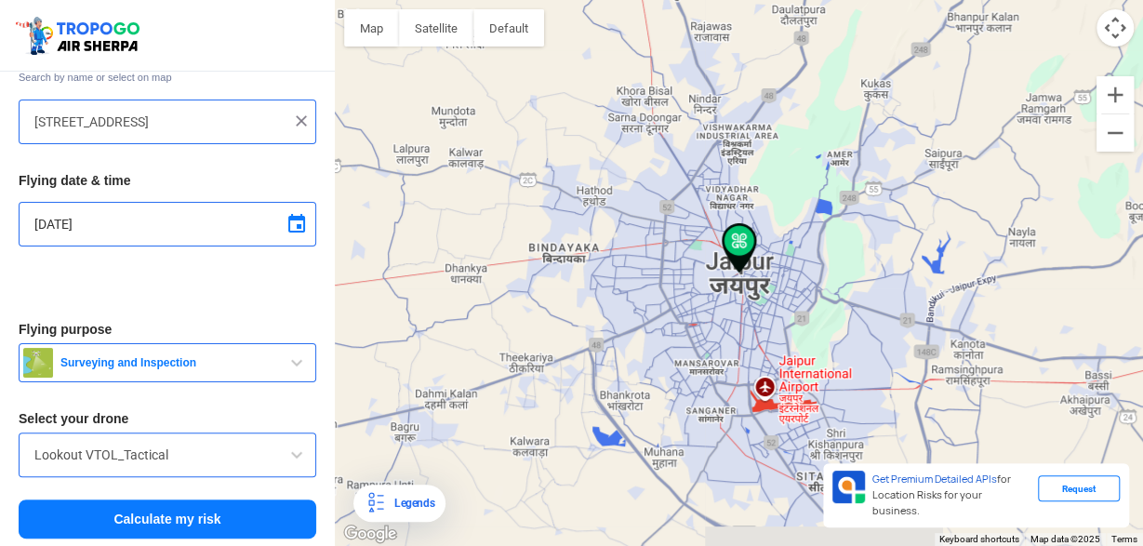  I want to click on img: Google, so click(370, 534).